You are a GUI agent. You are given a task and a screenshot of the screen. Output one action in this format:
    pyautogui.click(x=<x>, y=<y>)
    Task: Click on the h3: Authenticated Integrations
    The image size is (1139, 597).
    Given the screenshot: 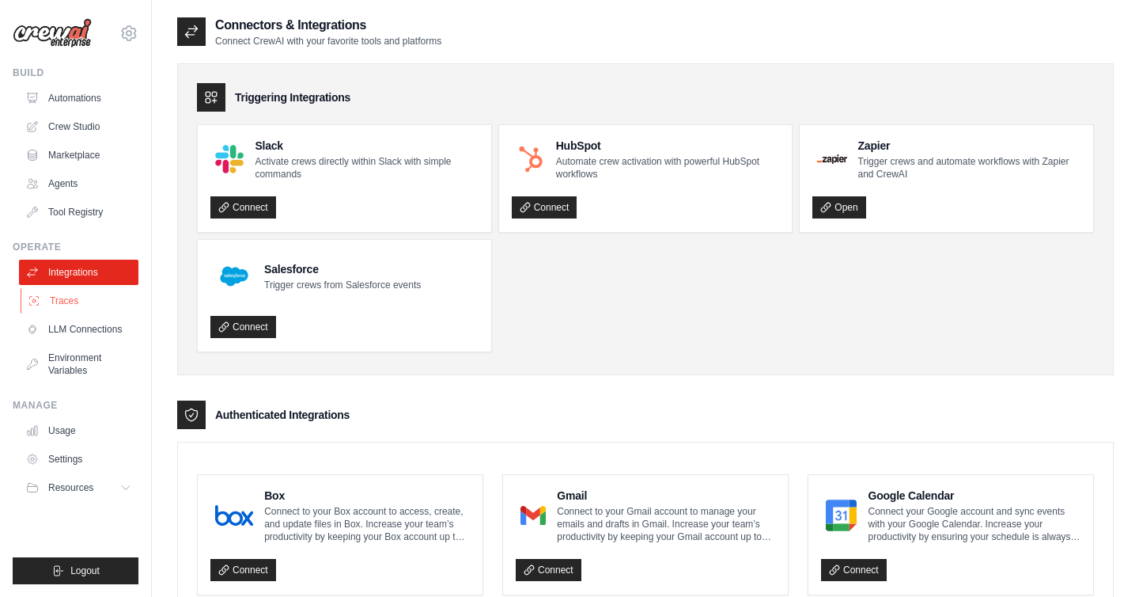 What is the action you would take?
    pyautogui.click(x=282, y=415)
    